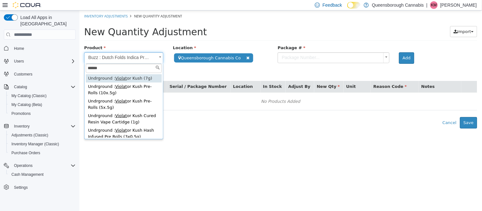 This screenshot has height=211, width=482. Describe the element at coordinates (42, 105) in the screenshot. I see `button: My Catalog (Beta)` at that location.